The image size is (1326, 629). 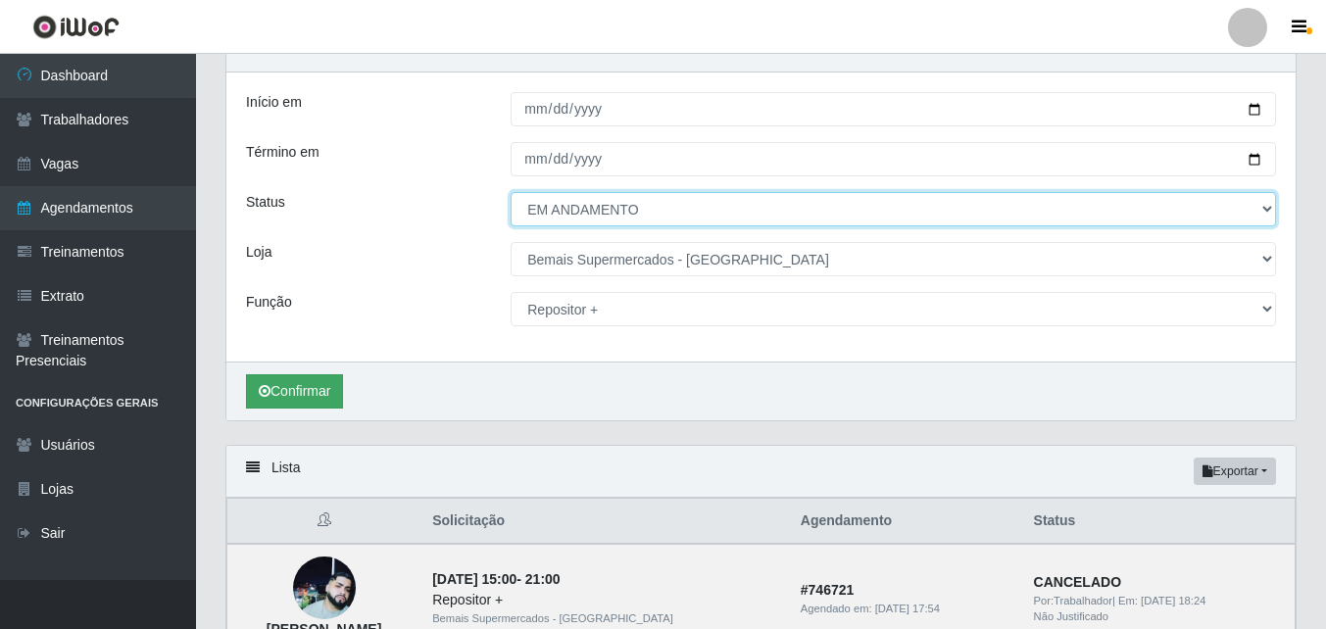 I want to click on div: Lista, so click(x=761, y=471).